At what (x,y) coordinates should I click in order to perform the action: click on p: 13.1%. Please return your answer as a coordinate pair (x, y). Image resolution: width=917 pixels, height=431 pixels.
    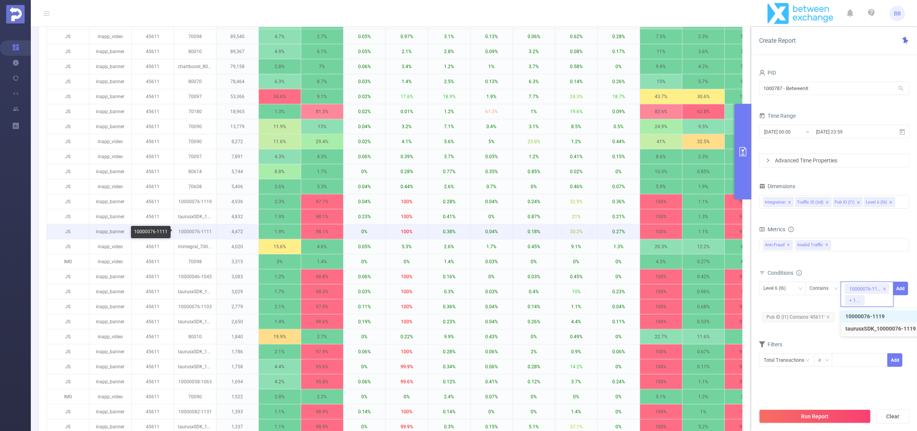
    Looking at the image, I should click on (745, 97).